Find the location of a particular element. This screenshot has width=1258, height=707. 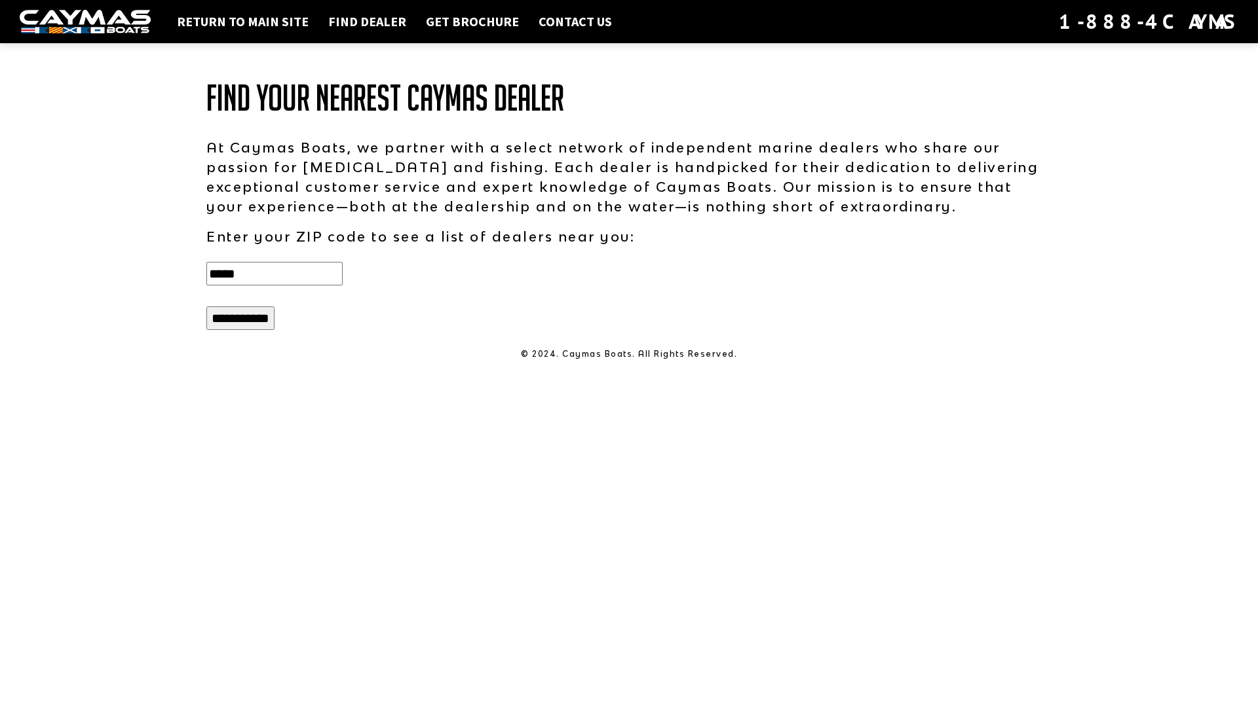

div: 1-888-4CAYMAS is located at coordinates (1148, 22).